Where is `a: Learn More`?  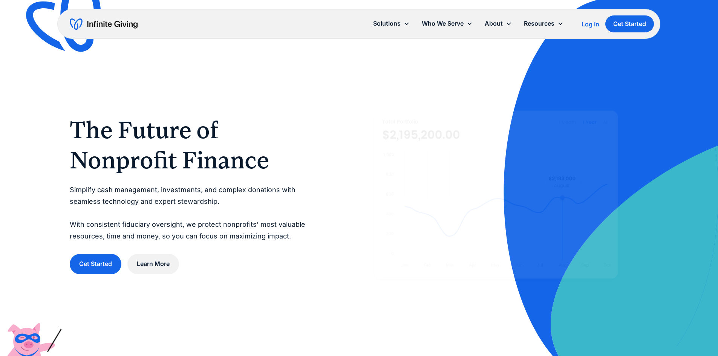 a: Learn More is located at coordinates (153, 264).